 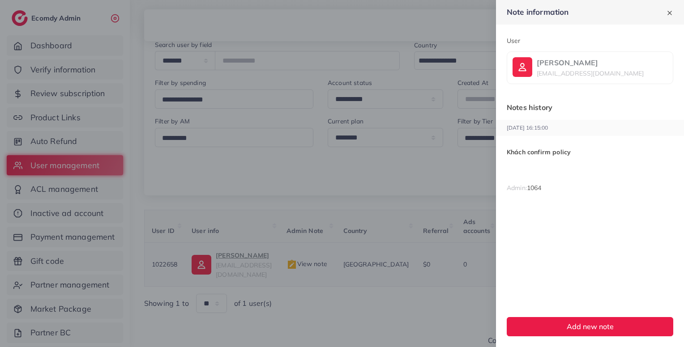 I want to click on p: Notes history, so click(x=590, y=107).